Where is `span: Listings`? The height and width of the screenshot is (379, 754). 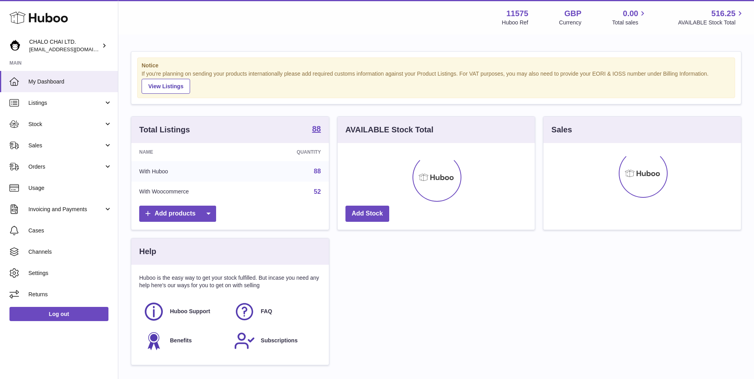 span: Listings is located at coordinates (66, 103).